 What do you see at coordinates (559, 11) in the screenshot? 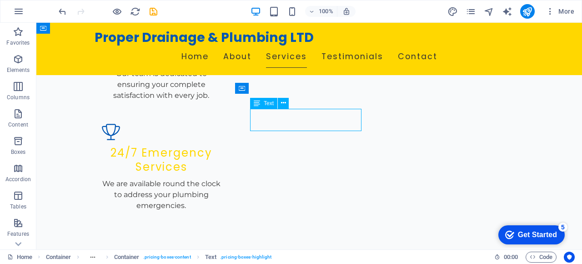
I see `span: More` at bounding box center [559, 11].